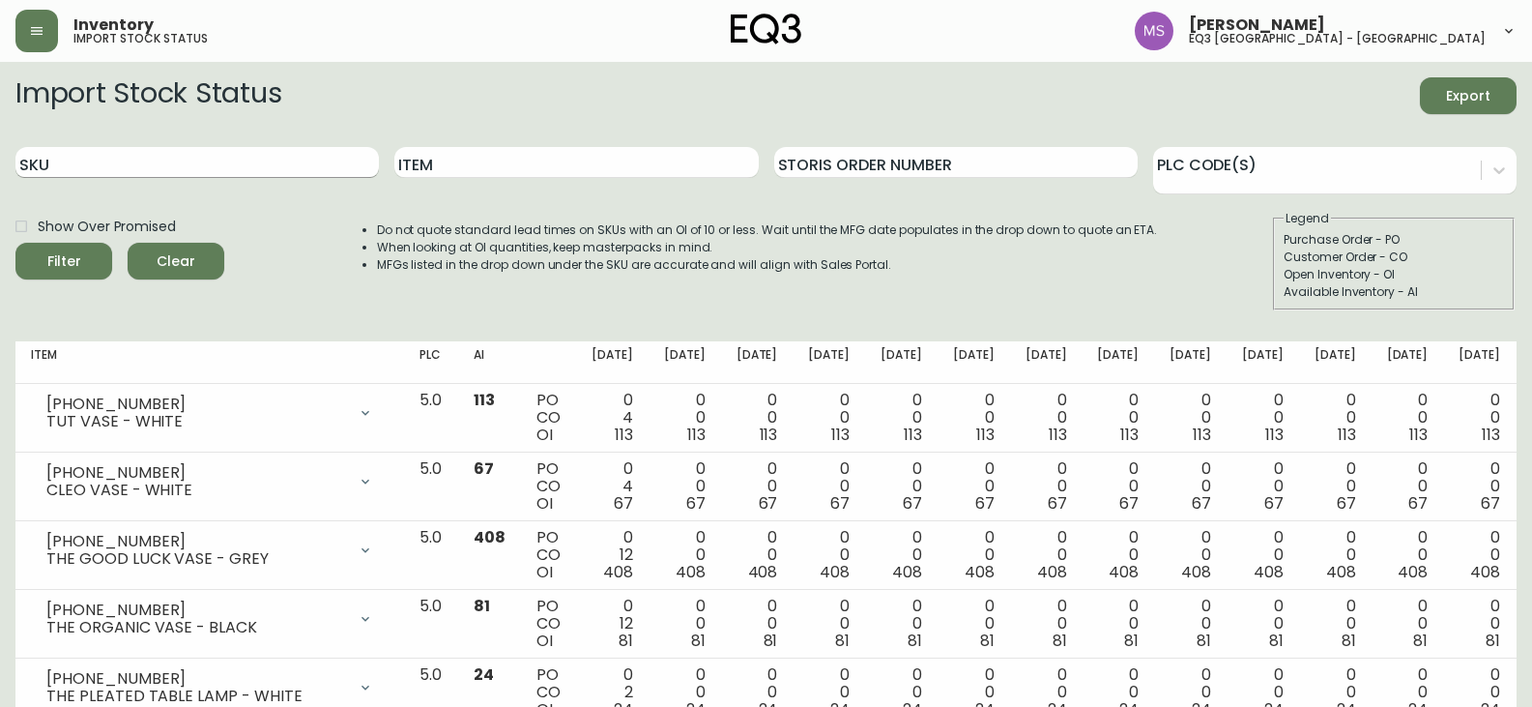 The width and height of the screenshot is (1532, 707). Describe the element at coordinates (767, 265) in the screenshot. I see `li: MFGs listed in the drop down under the SKU are accurate and will align with Sales Portal.` at that location.